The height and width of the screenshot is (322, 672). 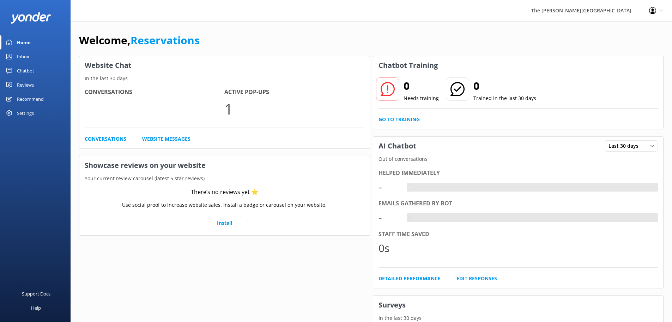 What do you see at coordinates (421, 98) in the screenshot?
I see `p: Needs training` at bounding box center [421, 98].